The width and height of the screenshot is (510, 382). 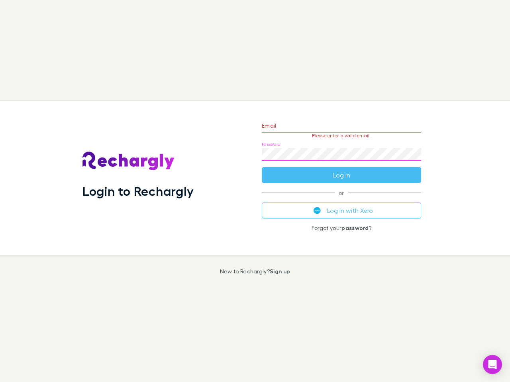 I want to click on p: Please enter a valid email., so click(x=341, y=136).